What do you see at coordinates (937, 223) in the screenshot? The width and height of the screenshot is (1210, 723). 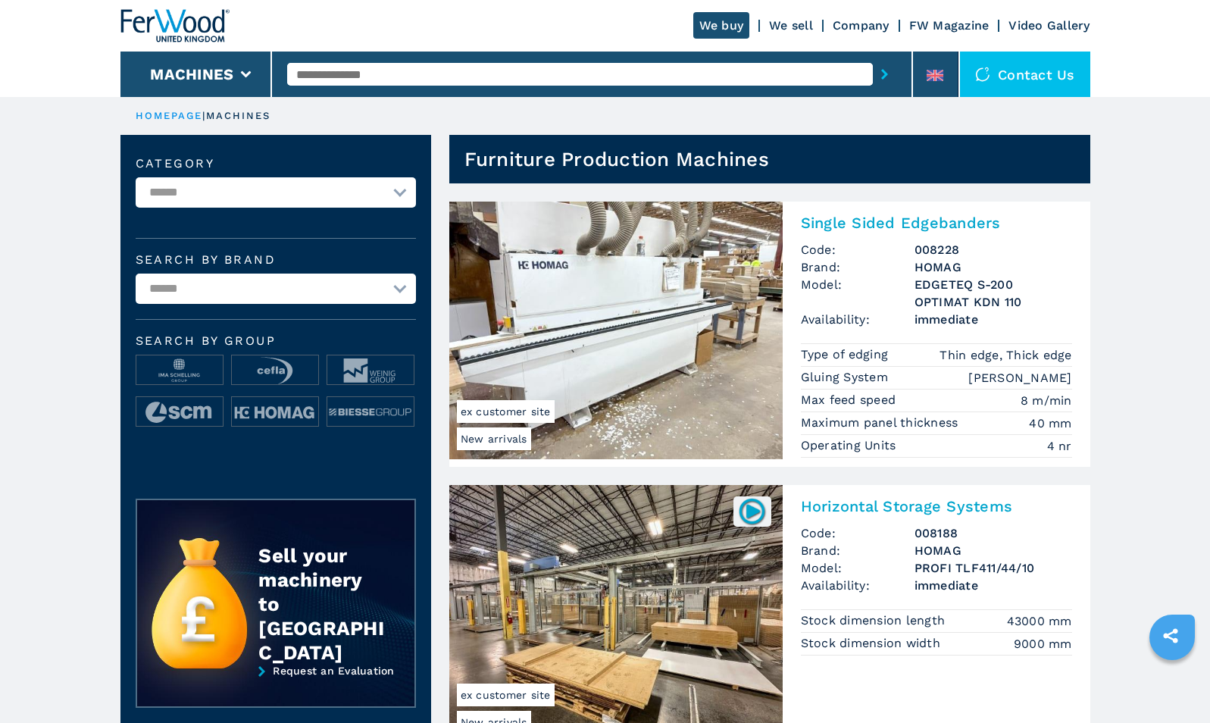 I see `h2: Single Sided Edgebanders` at bounding box center [937, 223].